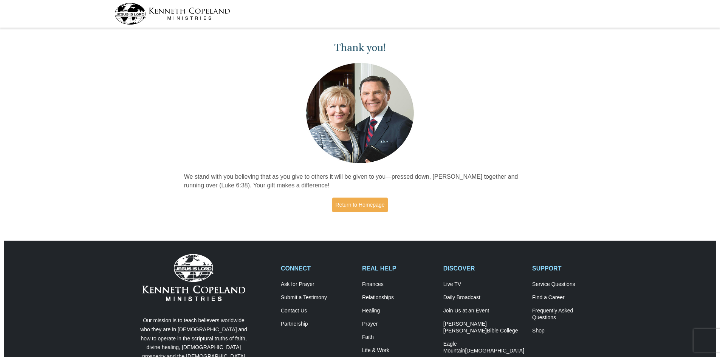 The height and width of the screenshot is (357, 720). I want to click on img: kcm-header-logo.svg, so click(172, 14).